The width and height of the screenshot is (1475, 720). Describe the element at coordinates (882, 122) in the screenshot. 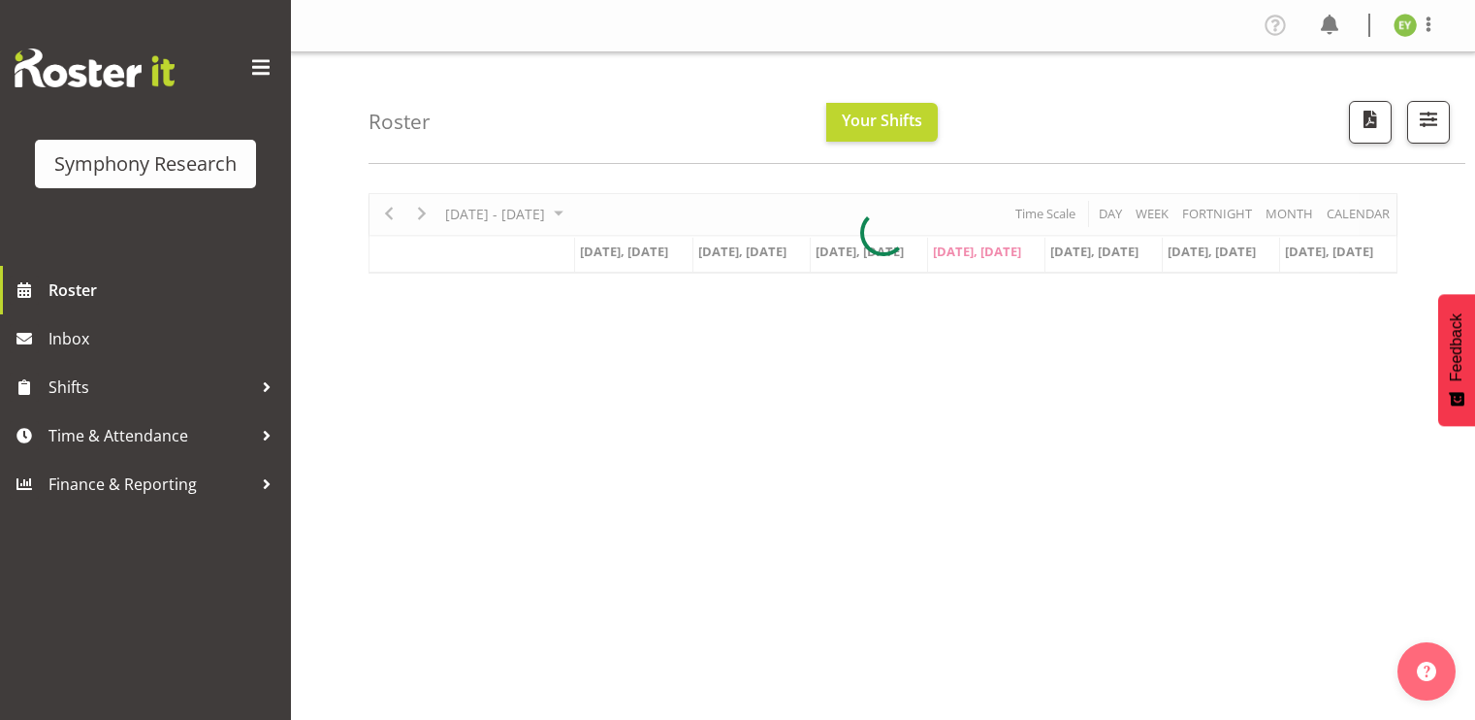

I see `button: Your Shifts` at that location.